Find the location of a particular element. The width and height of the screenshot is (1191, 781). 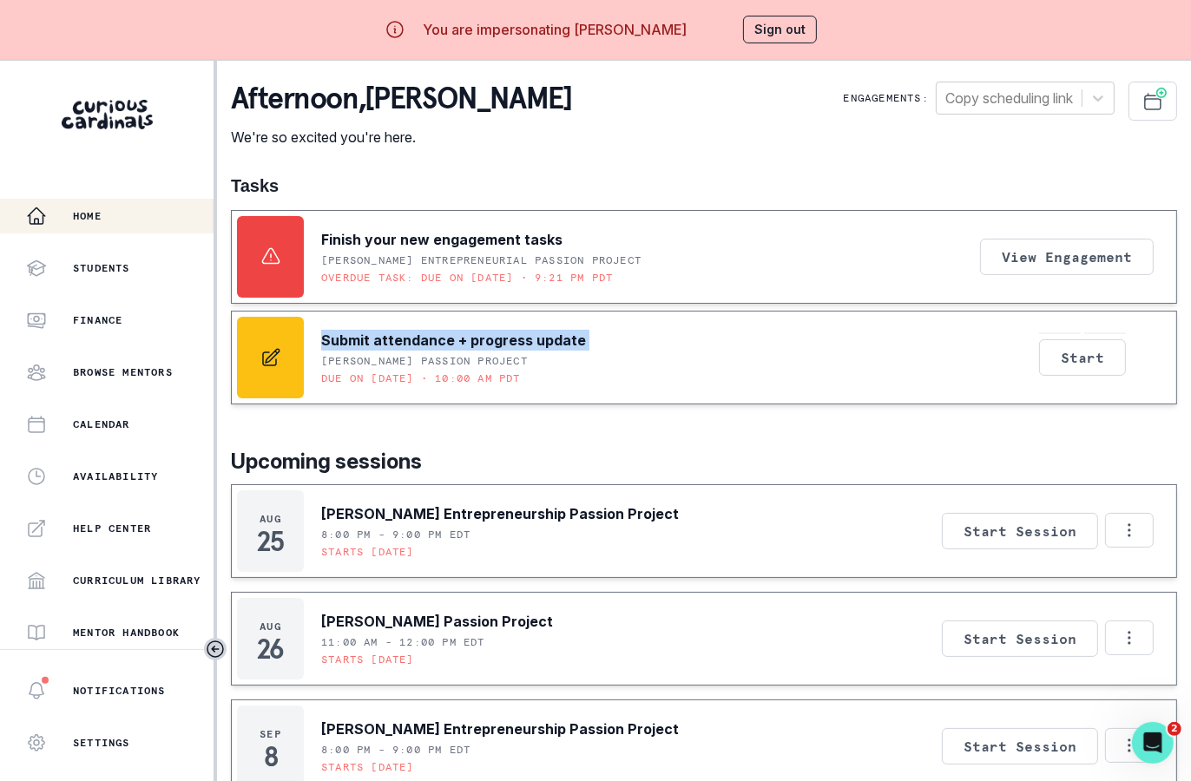

p: Finish your new engagement tasks is located at coordinates (442, 240).